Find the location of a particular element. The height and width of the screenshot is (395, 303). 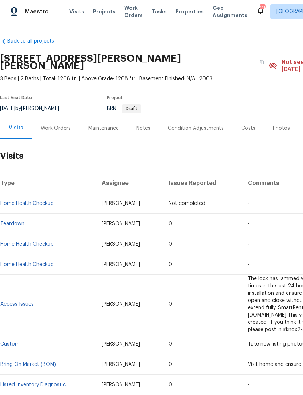

th: Assignee is located at coordinates (130, 183).